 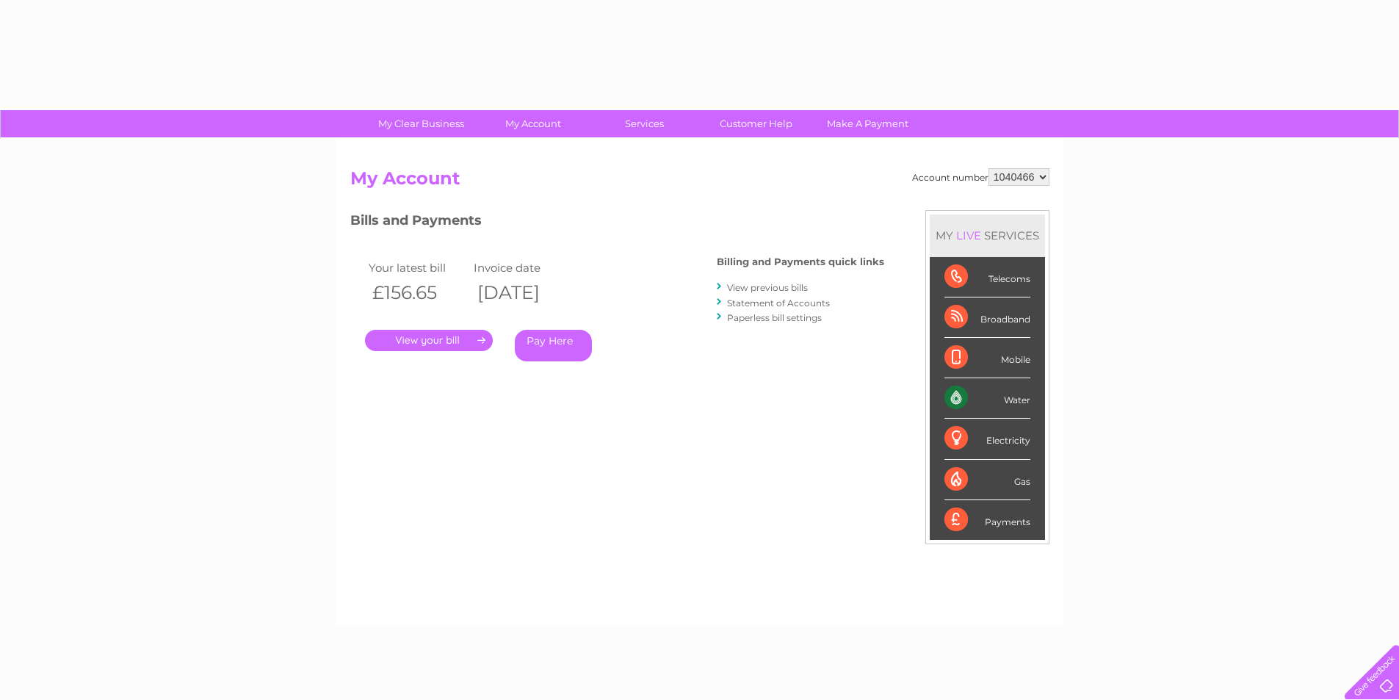 I want to click on div: Mobile, so click(x=987, y=358).